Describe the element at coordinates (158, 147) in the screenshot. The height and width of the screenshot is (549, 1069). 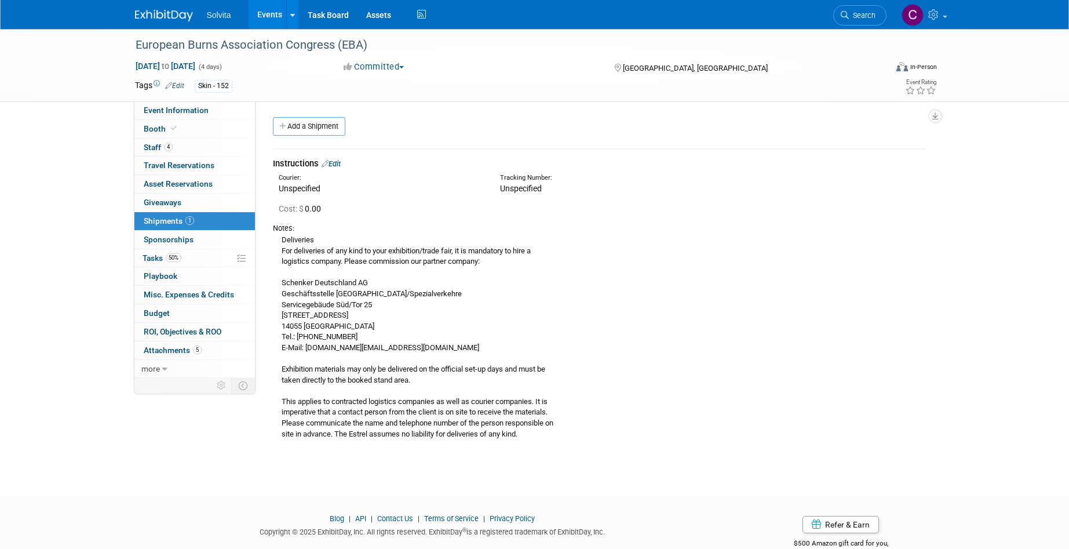
I see `span: Staff` at that location.